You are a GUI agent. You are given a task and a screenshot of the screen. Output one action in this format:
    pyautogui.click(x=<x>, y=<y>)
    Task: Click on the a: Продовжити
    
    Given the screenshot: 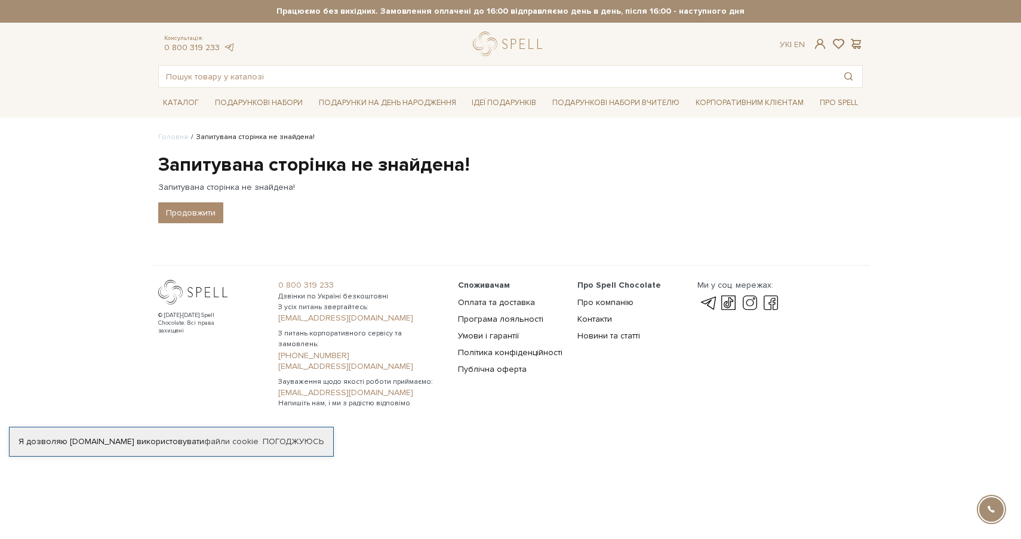 What is the action you would take?
    pyautogui.click(x=190, y=213)
    